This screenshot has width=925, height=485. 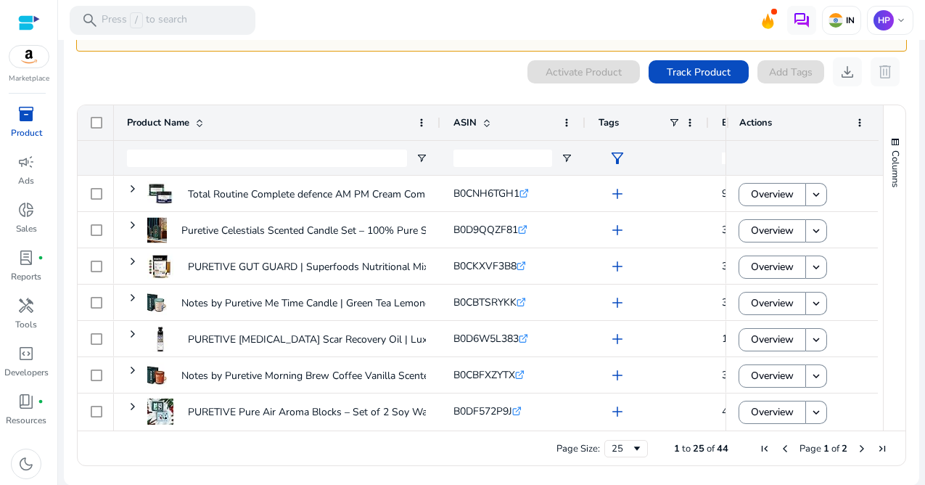 What do you see at coordinates (26, 401) in the screenshot?
I see `span: book_4` at bounding box center [26, 401].